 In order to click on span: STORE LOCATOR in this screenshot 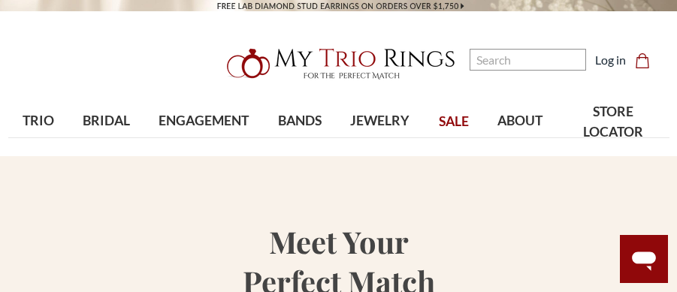, I will do `click(612, 122)`.